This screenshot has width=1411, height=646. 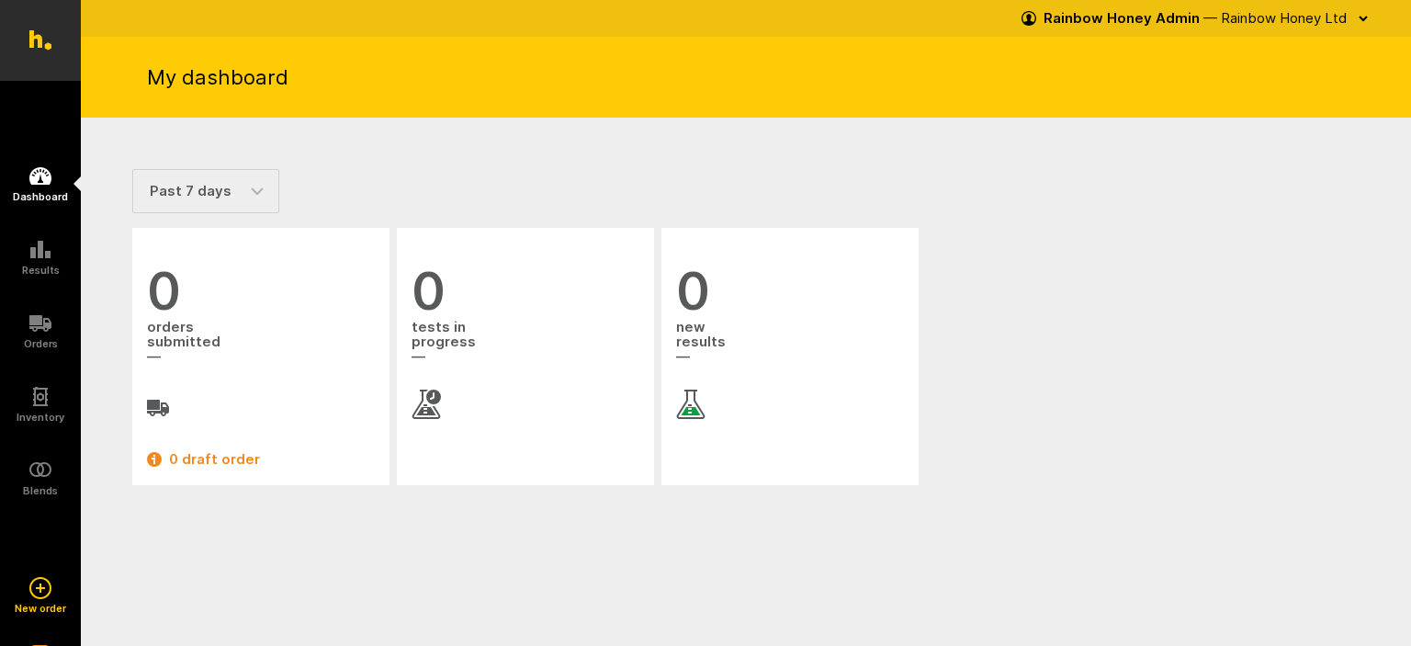 What do you see at coordinates (790, 342) in the screenshot?
I see `a: 0 newresults` at bounding box center [790, 342].